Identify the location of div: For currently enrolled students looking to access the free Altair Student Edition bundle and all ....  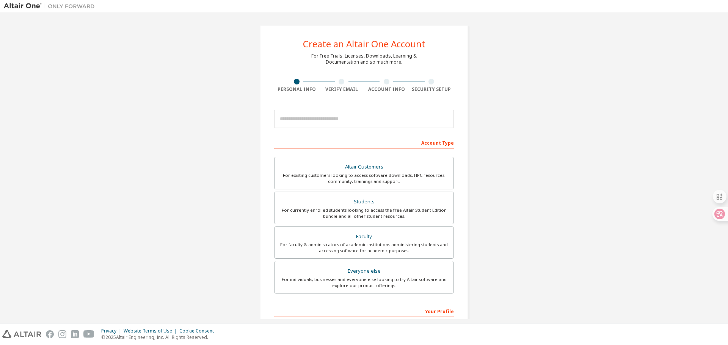
(364, 213).